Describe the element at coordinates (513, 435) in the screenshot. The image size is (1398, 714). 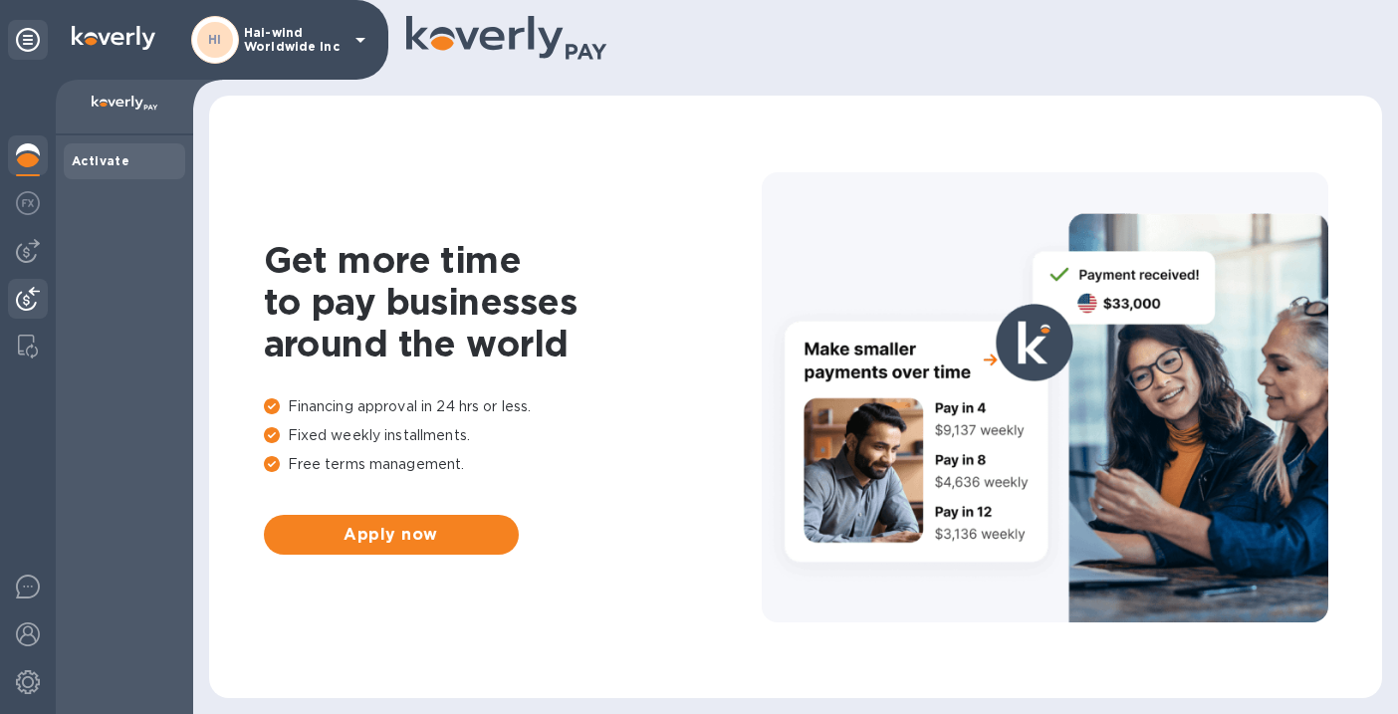
I see `p: Fixed weekly installments.` at that location.